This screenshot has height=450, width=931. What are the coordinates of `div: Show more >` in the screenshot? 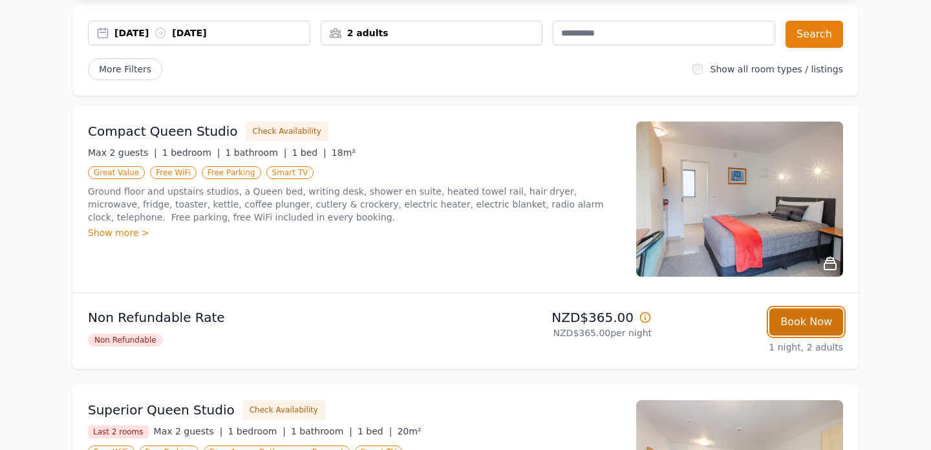 It's located at (354, 233).